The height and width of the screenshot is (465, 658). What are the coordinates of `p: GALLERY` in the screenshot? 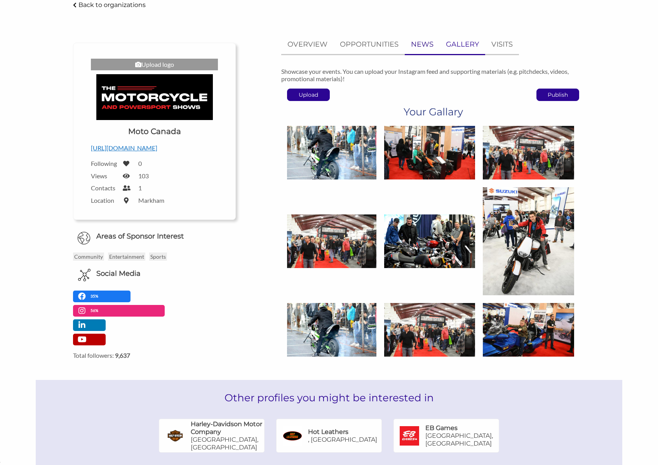 It's located at (463, 44).